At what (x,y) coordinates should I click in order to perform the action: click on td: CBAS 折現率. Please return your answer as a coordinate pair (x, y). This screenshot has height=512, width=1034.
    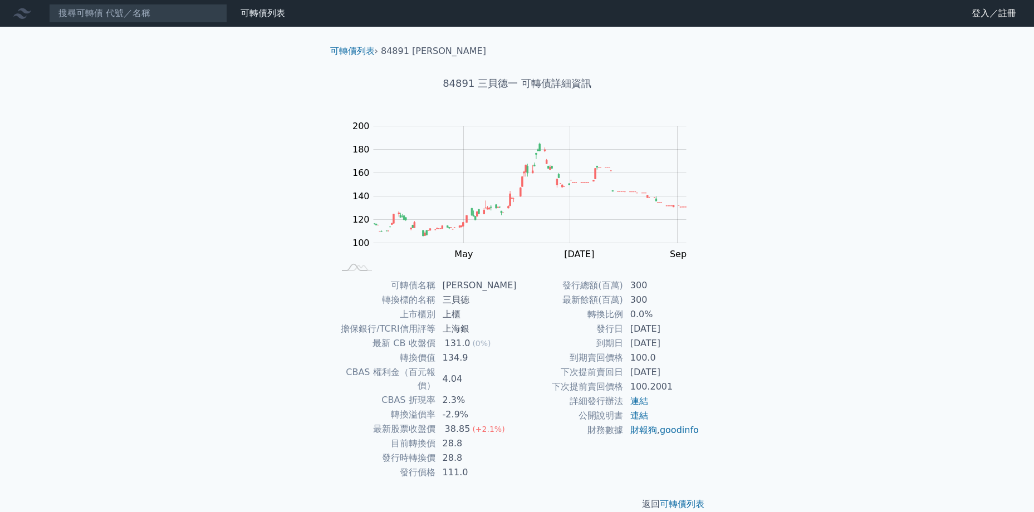
    Looking at the image, I should click on (385, 400).